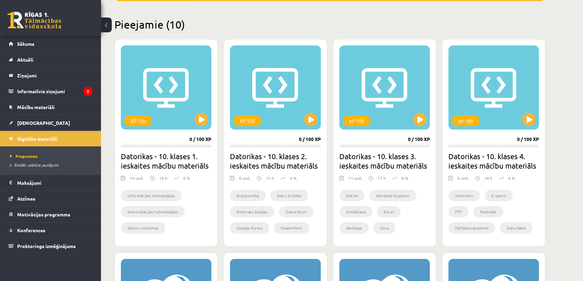  What do you see at coordinates (270, 178) in the screenshot?
I see `p: 15 h` at bounding box center [270, 178].